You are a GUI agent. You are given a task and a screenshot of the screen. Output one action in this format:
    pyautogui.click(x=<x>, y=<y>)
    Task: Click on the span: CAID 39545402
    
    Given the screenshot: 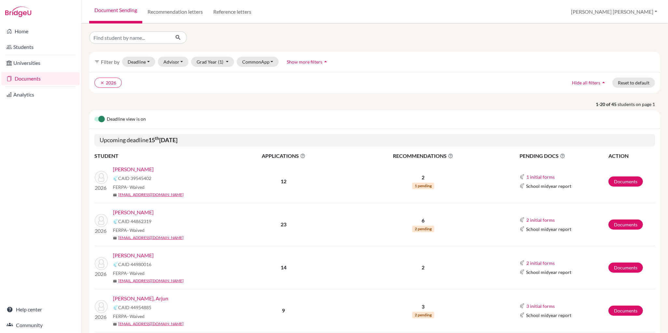 What is the action you would take?
    pyautogui.click(x=135, y=178)
    